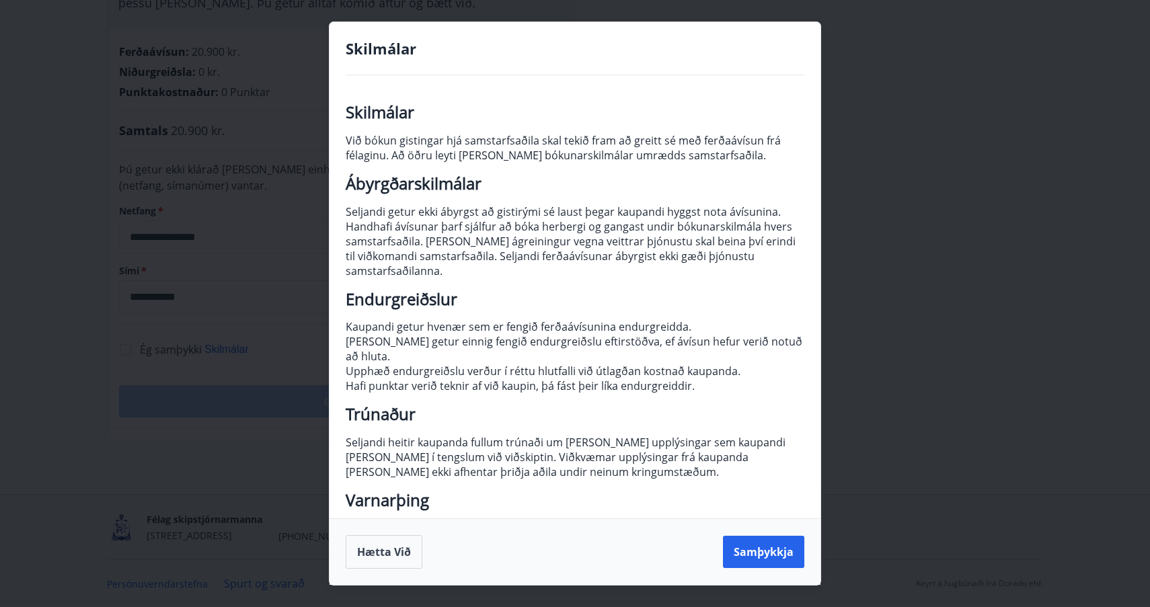 This screenshot has height=607, width=1150. What do you see at coordinates (575, 241) in the screenshot?
I see `p: Seljandi getur ekki ábyrgst að gistirými sé laust þegar kaupandi hyggst nota ávísunina. Handhafi ...` at bounding box center [575, 241].